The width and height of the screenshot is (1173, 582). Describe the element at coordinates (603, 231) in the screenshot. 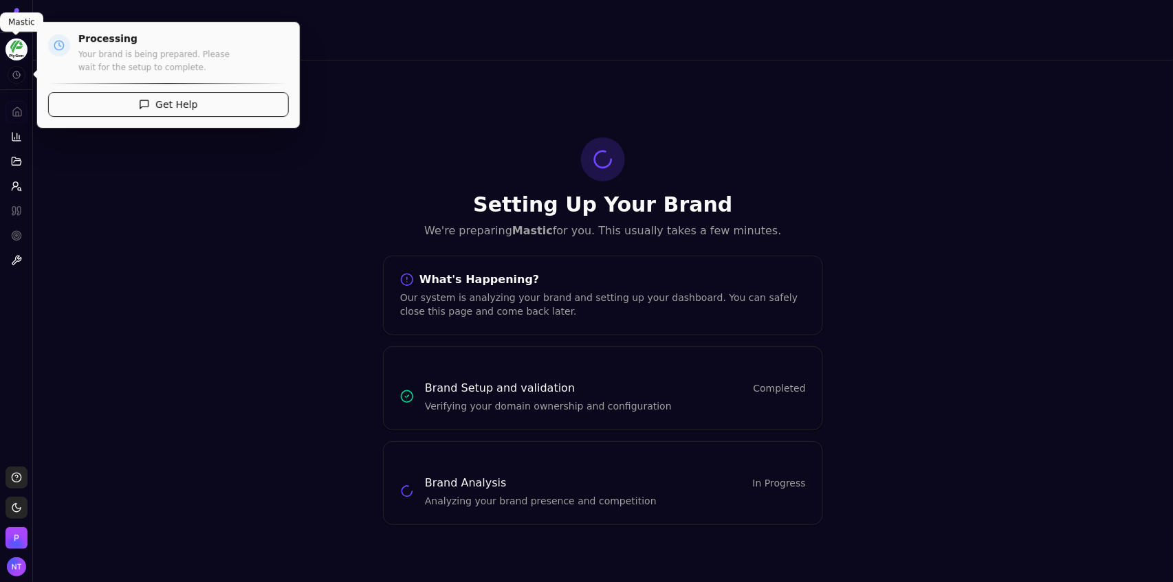

I see `p: We're preparing for you. This usually takes a few minutes.` at that location.